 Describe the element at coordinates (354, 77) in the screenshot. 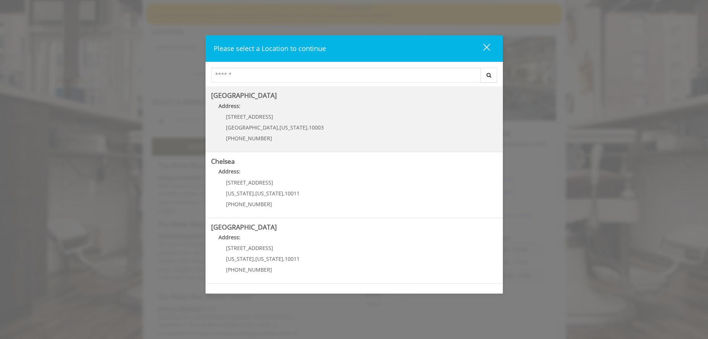

I see `div: Center Select` at that location.